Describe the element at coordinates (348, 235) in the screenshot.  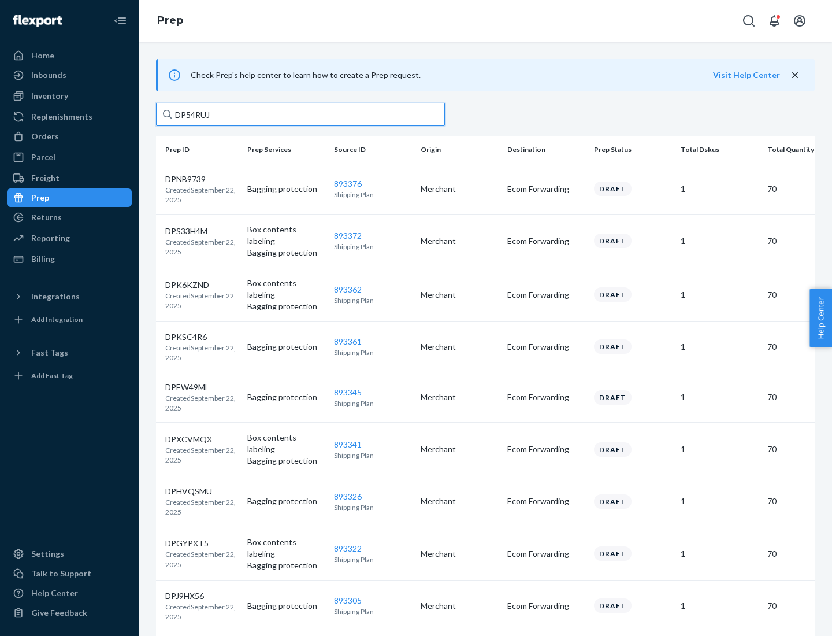
I see `a: 893372` at that location.